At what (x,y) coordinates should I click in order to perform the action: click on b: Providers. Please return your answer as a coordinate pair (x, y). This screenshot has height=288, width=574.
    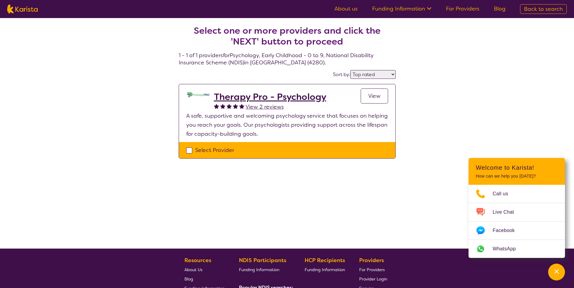
    Looking at the image, I should click on (372, 261).